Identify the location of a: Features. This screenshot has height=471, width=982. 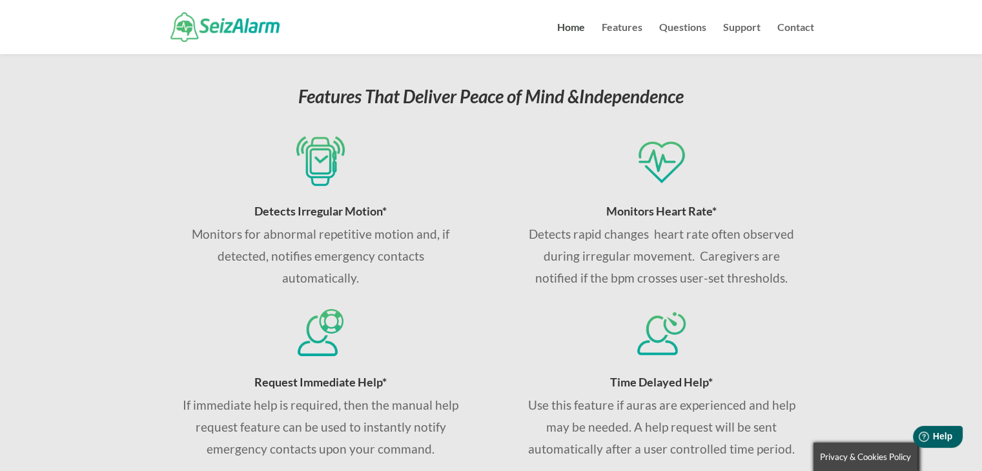
(621, 38).